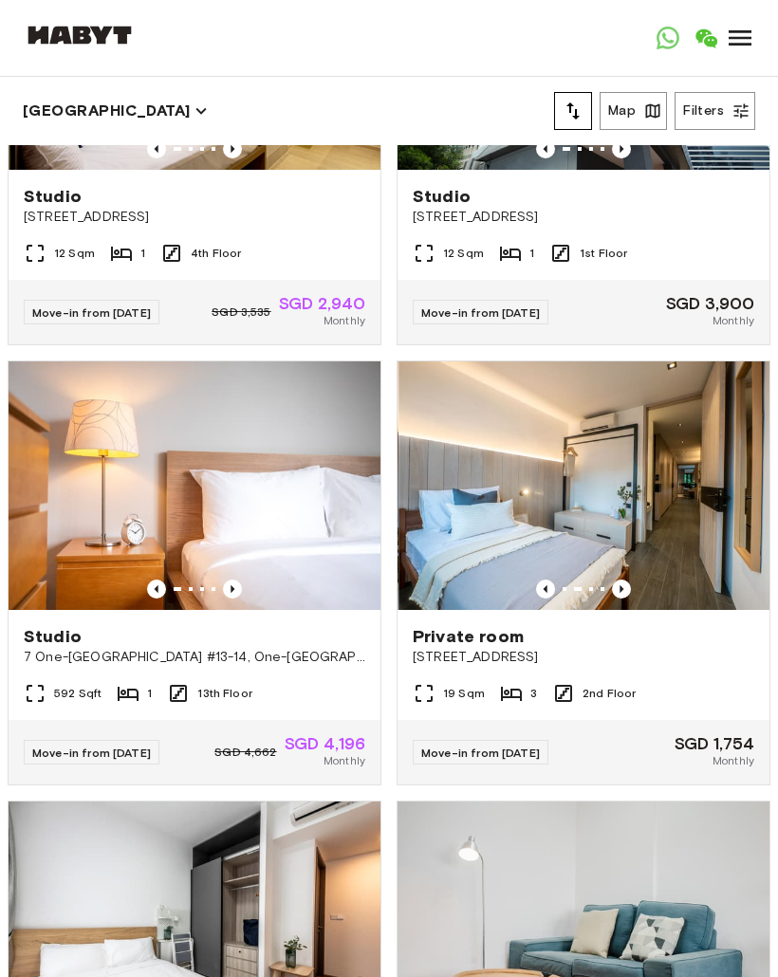 Image resolution: width=778 pixels, height=977 pixels. What do you see at coordinates (709, 303) in the screenshot?
I see `span: SGD 3,900` at bounding box center [709, 303].